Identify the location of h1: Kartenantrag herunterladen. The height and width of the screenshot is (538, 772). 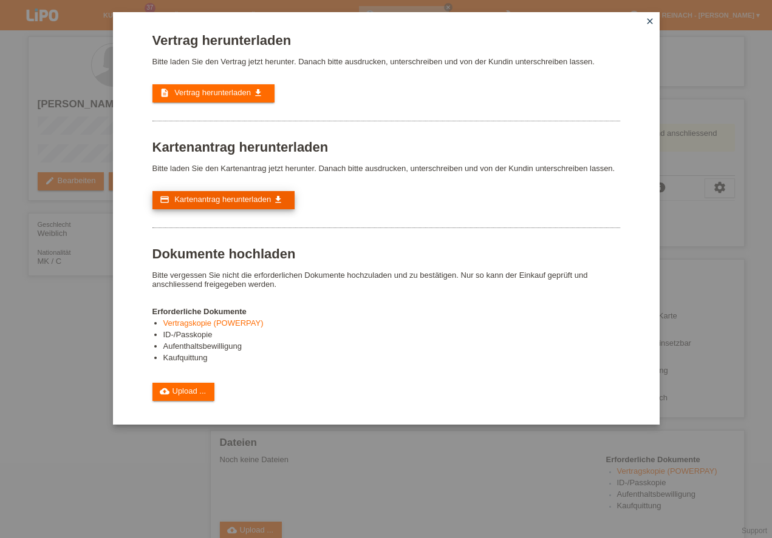
(386, 147).